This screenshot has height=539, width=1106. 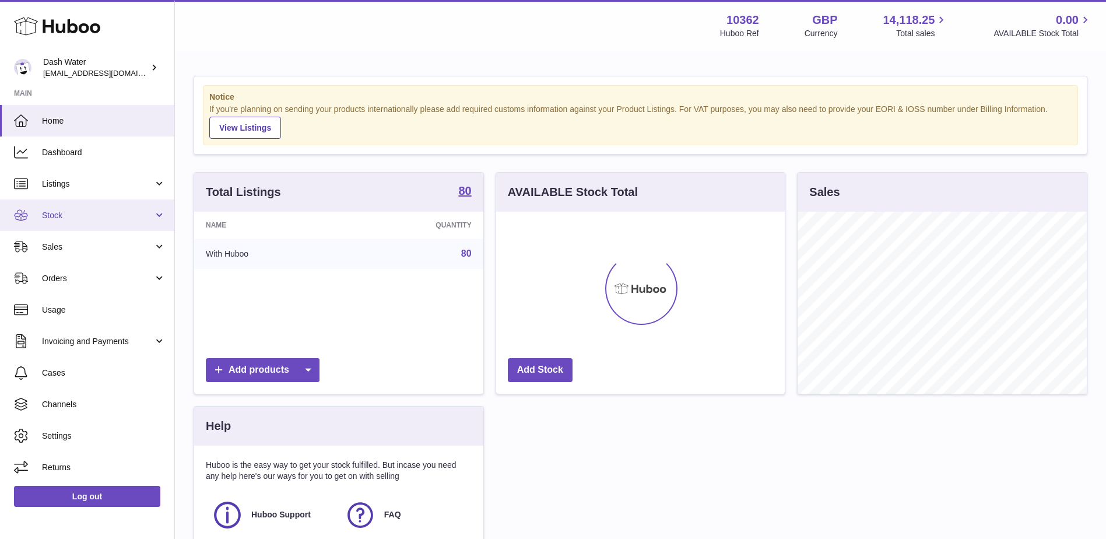 I want to click on span: Sales, so click(x=97, y=247).